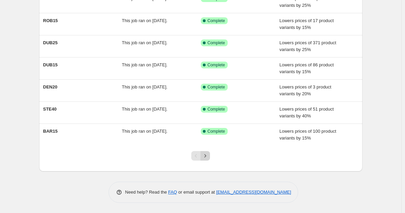 The height and width of the screenshot is (213, 405). What do you see at coordinates (196, 192) in the screenshot?
I see `span: or email support at` at bounding box center [196, 192].